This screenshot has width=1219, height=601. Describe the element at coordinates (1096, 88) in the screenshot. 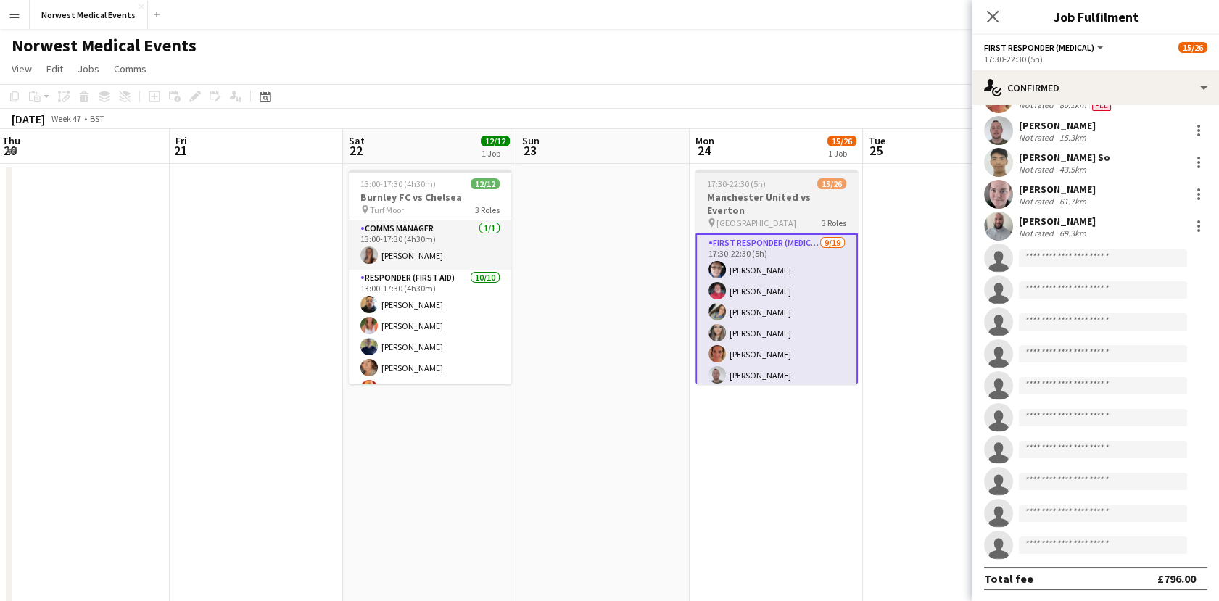

I see `div: Confirmed` at that location.